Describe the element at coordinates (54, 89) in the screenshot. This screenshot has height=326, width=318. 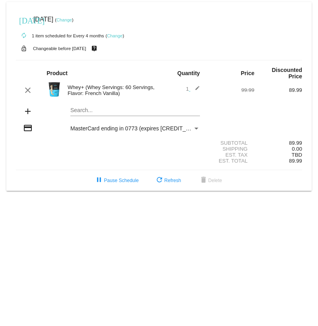
I see `img: Image-1-Carousel-Whey-5lb-Vanilla-no-badge-Transp.png` at that location.